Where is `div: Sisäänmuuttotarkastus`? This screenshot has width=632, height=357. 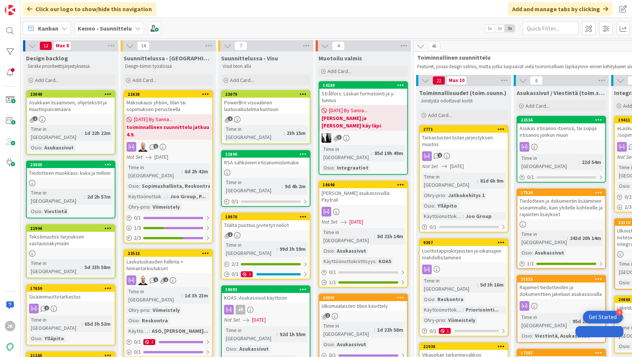
div: Sisäänmuuttotarkastus is located at coordinates (71, 296).